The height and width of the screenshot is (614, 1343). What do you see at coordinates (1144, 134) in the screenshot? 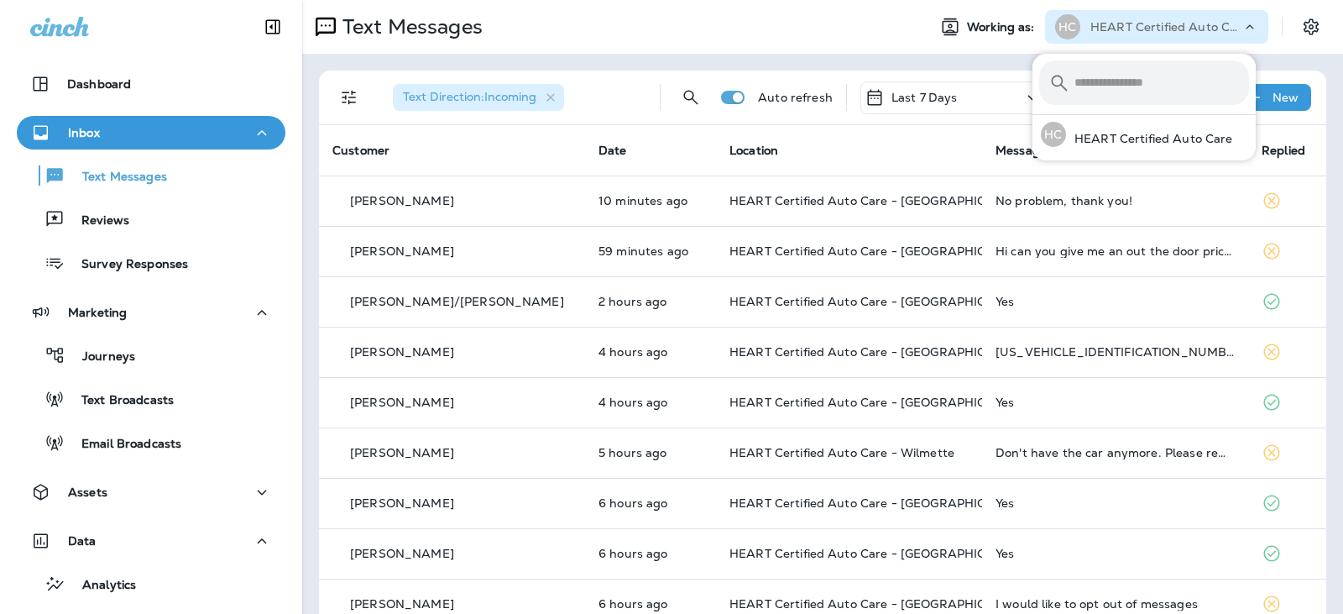
I see `button: HCHEART Certified Auto Care` at bounding box center [1144, 134].